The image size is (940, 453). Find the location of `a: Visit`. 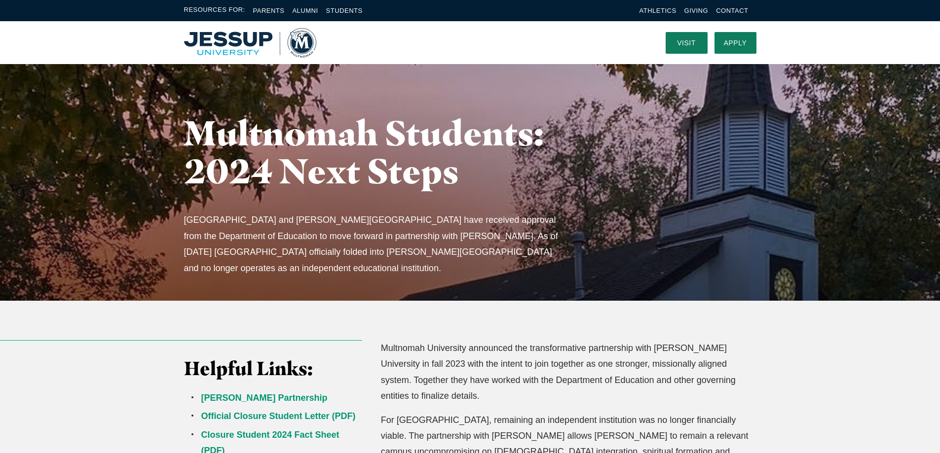

a: Visit is located at coordinates (686, 43).